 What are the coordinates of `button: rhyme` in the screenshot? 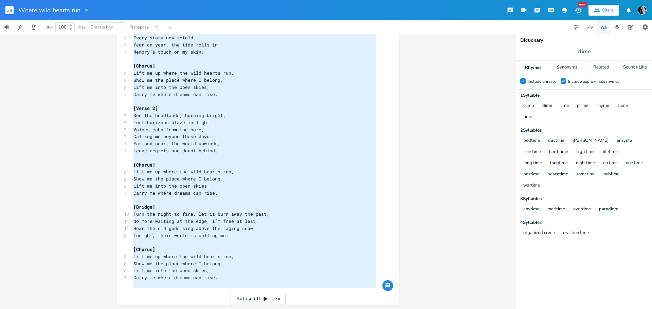 It's located at (603, 106).